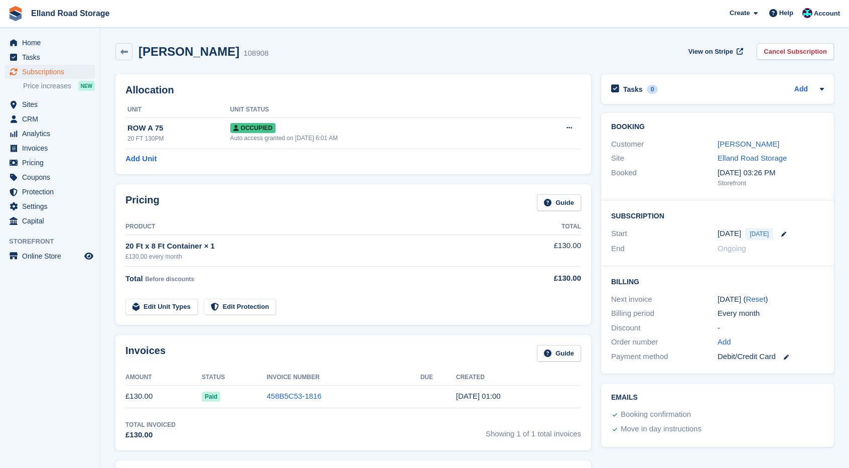  I want to click on th: Product, so click(318, 227).